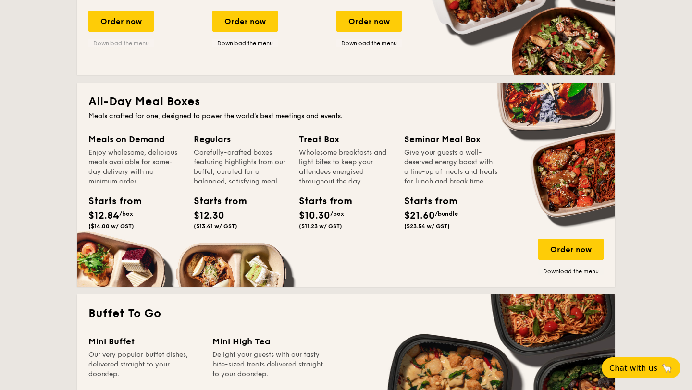 Image resolution: width=692 pixels, height=390 pixels. What do you see at coordinates (240, 167) in the screenshot?
I see `div: Carefully-crafted boxes featuring highlights from our buffet, curated for a balanced, satisfying ...` at bounding box center [240, 167].